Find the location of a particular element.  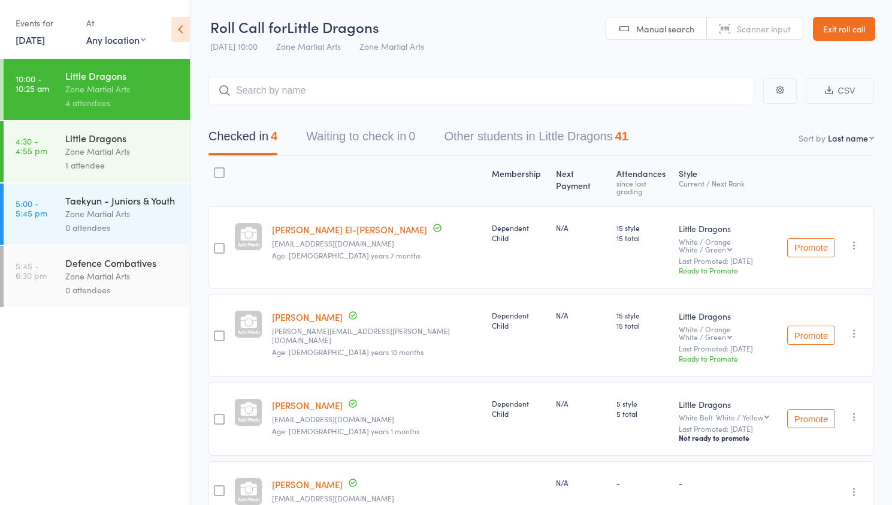

a: 4:30 -4:55 pmLittle DragonsZone Martial Arts1 attendee is located at coordinates (96, 152).